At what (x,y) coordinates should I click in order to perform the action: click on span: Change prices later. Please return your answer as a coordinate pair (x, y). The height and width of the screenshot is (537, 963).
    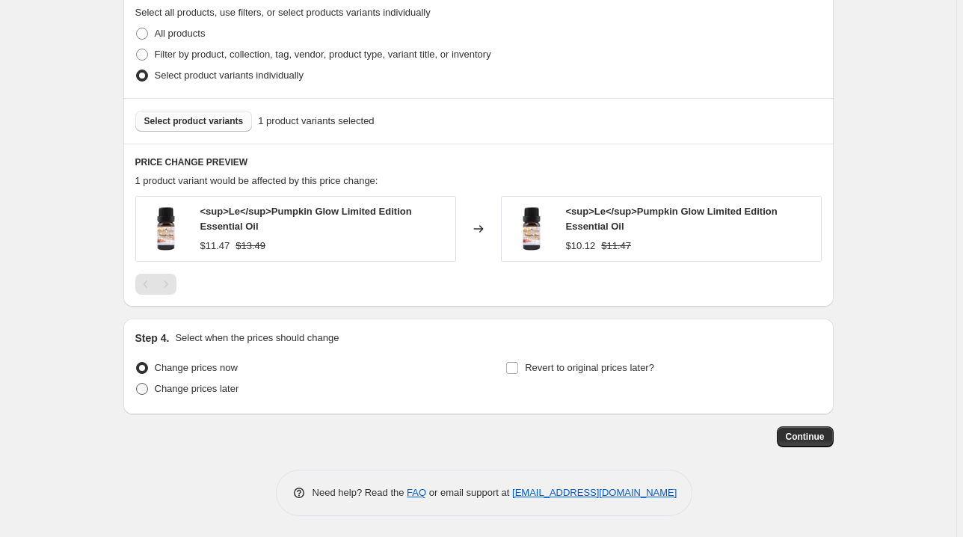
    Looking at the image, I should click on (197, 388).